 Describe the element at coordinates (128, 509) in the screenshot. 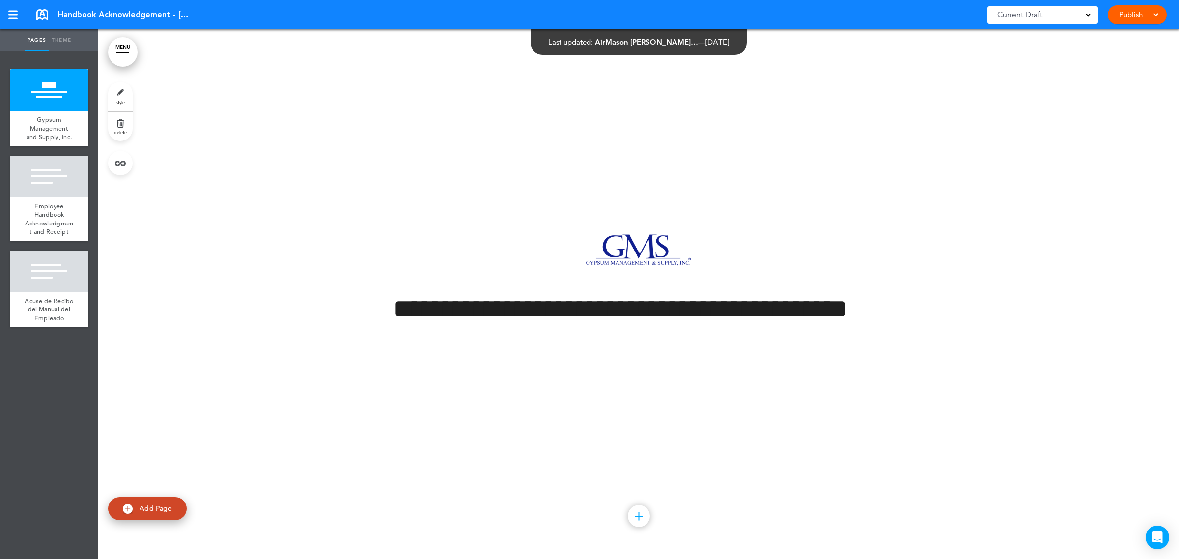

I see `img: add.svg` at that location.